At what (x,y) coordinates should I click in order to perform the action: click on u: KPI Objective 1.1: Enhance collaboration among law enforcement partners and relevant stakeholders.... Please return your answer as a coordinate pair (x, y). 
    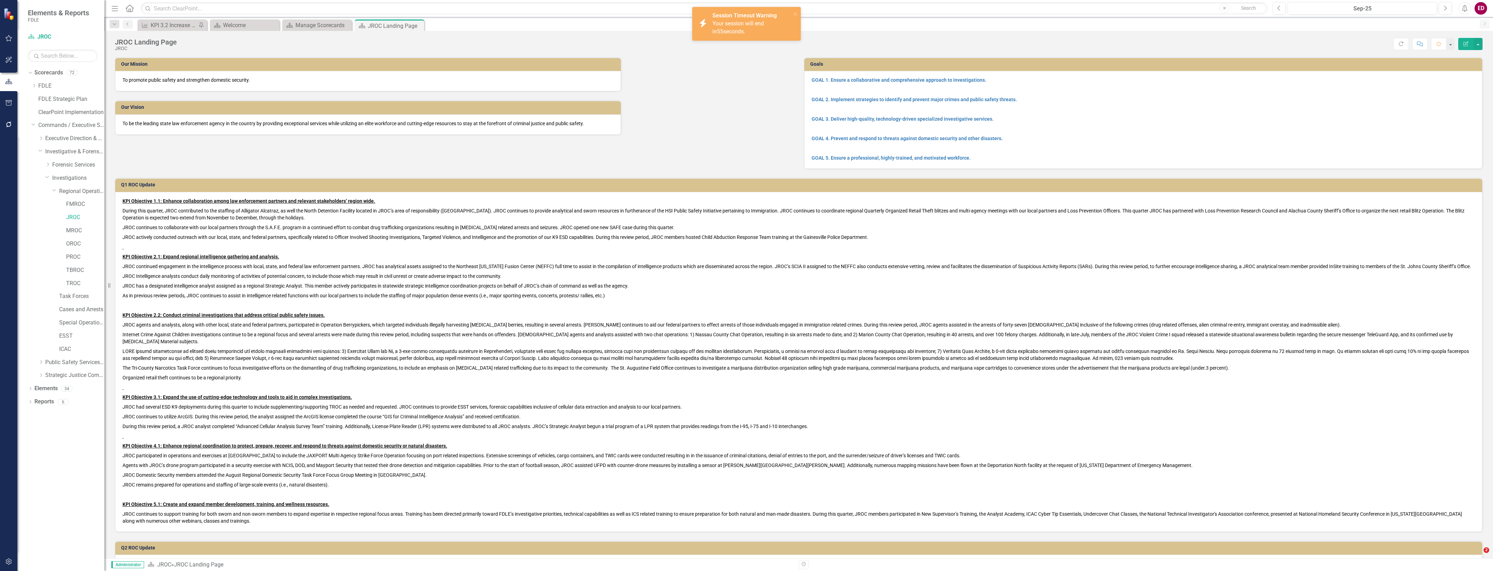
    Looking at the image, I should click on (249, 201).